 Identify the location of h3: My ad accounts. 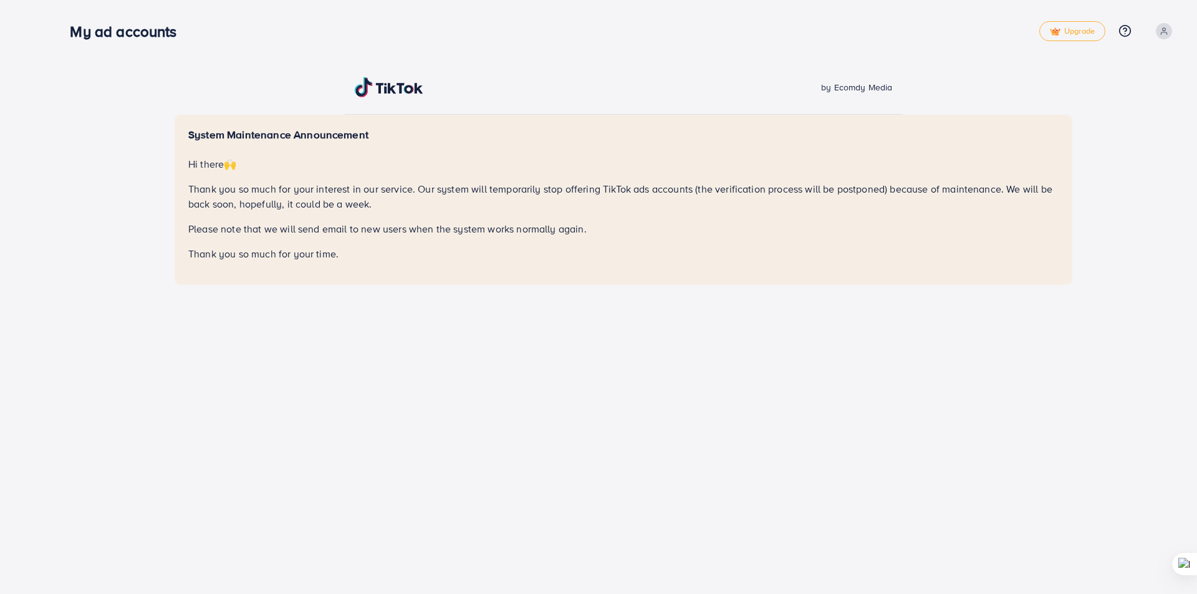
(128, 31).